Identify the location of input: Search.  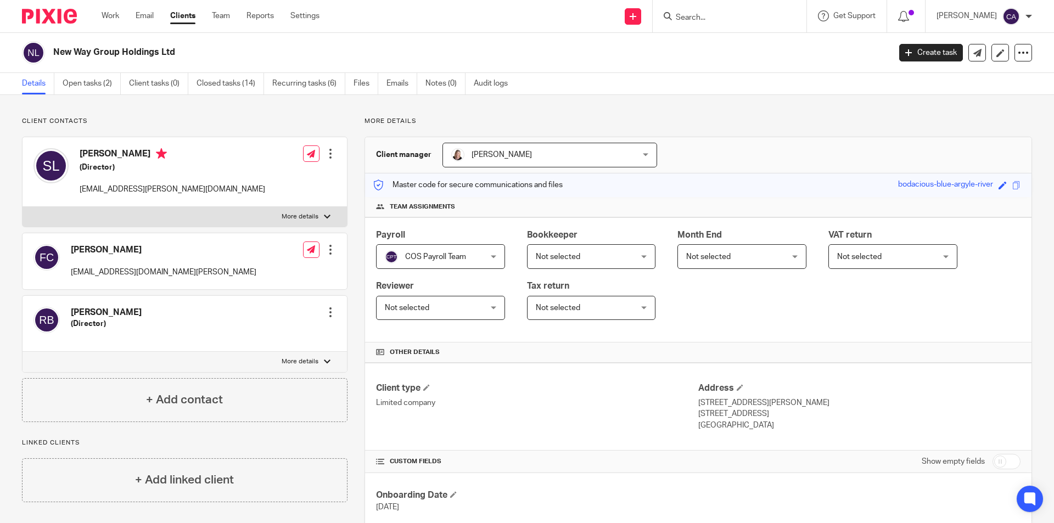
(724, 18).